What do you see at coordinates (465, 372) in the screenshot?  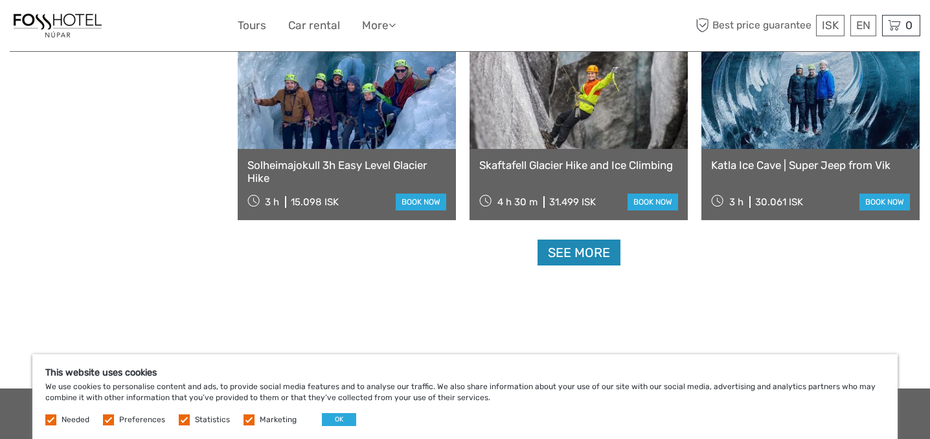 I see `h5: This website uses cookies` at bounding box center [465, 372].